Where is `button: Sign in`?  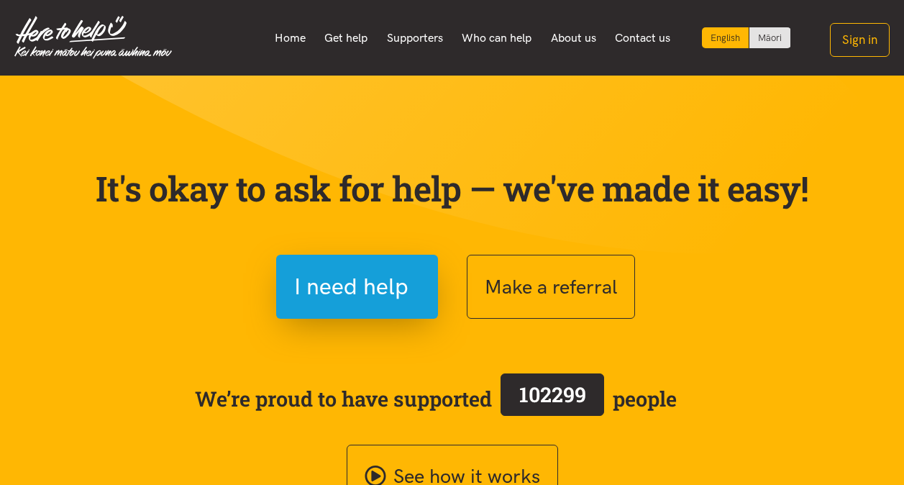 button: Sign in is located at coordinates (859, 40).